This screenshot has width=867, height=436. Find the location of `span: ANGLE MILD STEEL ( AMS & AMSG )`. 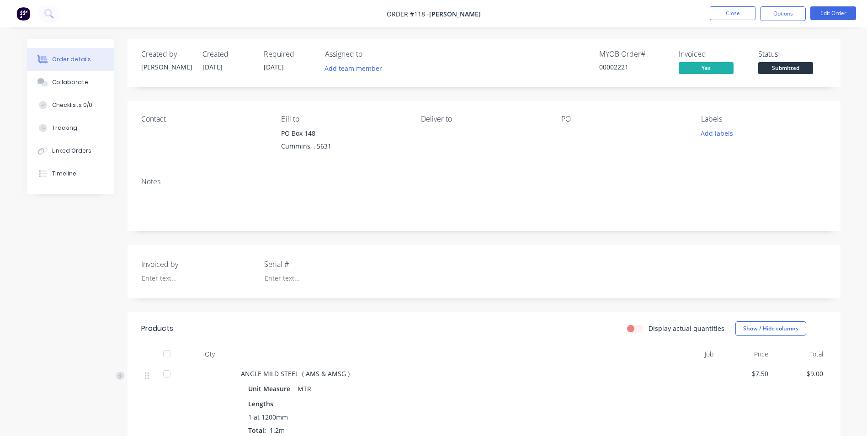

span: ANGLE MILD STEEL ( AMS & AMSG ) is located at coordinates (295, 373).